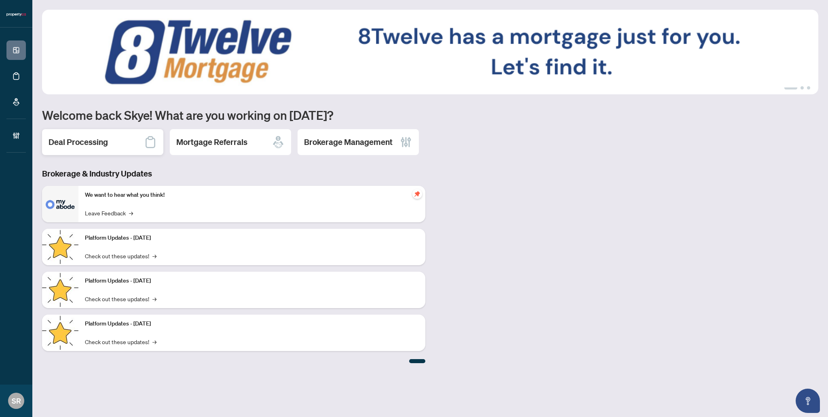  Describe the element at coordinates (60, 247) in the screenshot. I see `img: Platform Updates - July 21, 2025` at that location.